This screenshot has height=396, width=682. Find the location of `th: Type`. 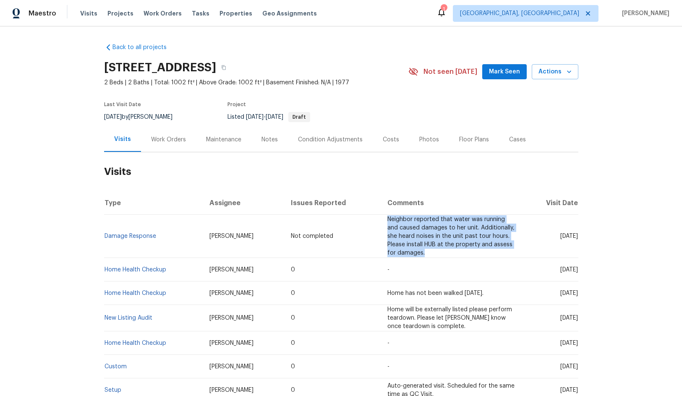

th: Type is located at coordinates (154, 203).